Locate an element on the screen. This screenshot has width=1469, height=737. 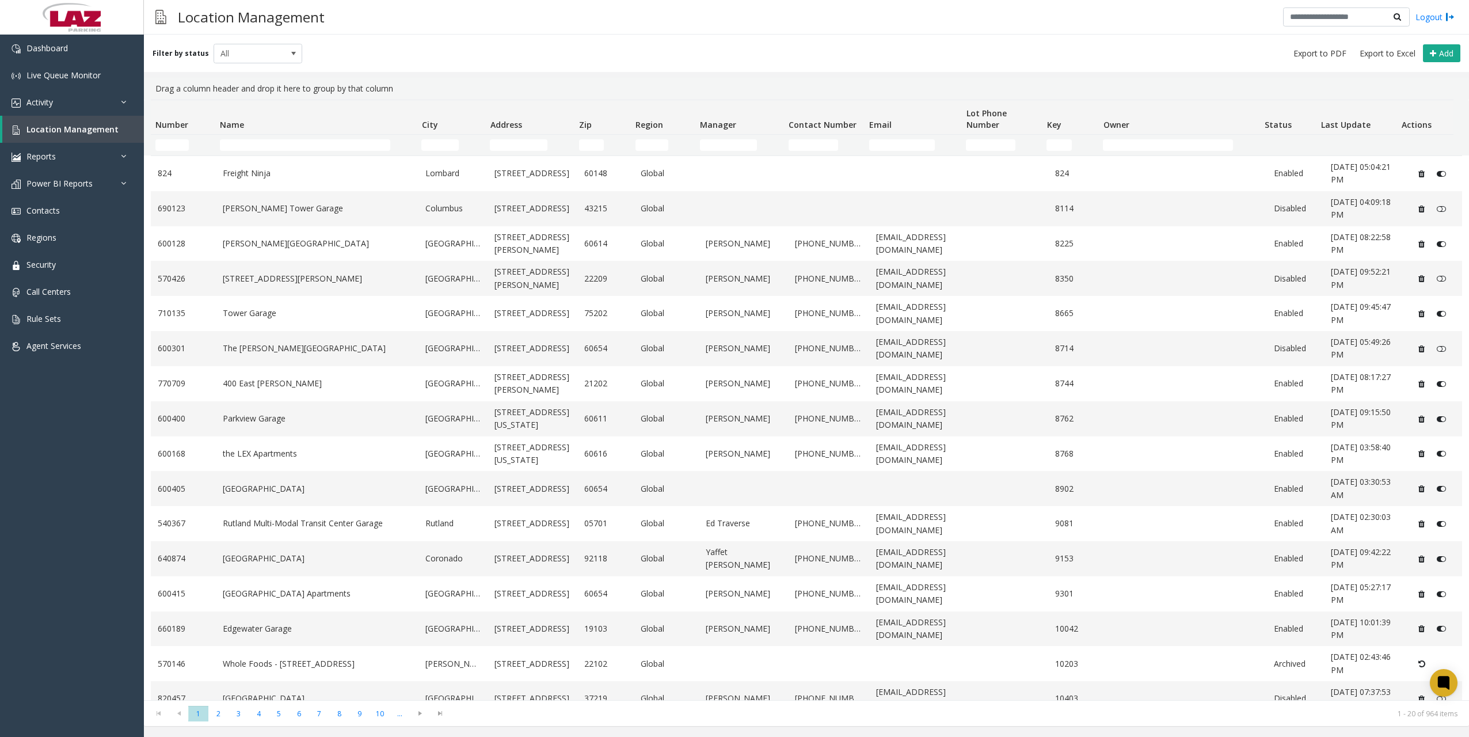
span: Go to the last page is located at coordinates (440, 713).